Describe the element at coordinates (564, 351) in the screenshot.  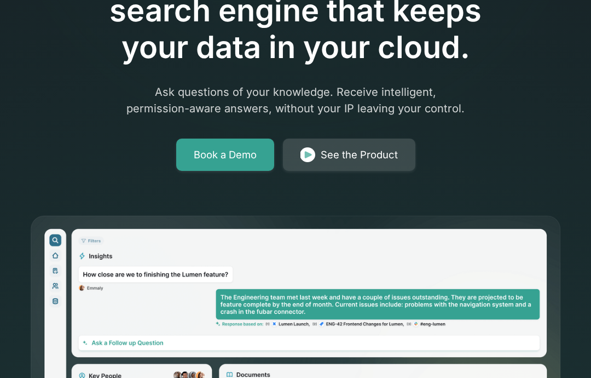
I see `div: Chat Widget` at that location.